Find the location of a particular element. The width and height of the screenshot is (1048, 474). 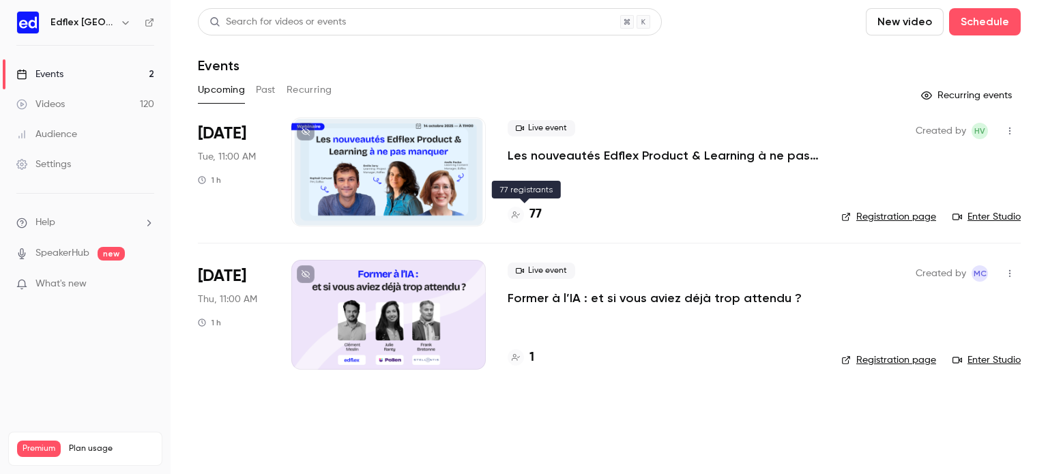

button: Schedule is located at coordinates (984, 22).